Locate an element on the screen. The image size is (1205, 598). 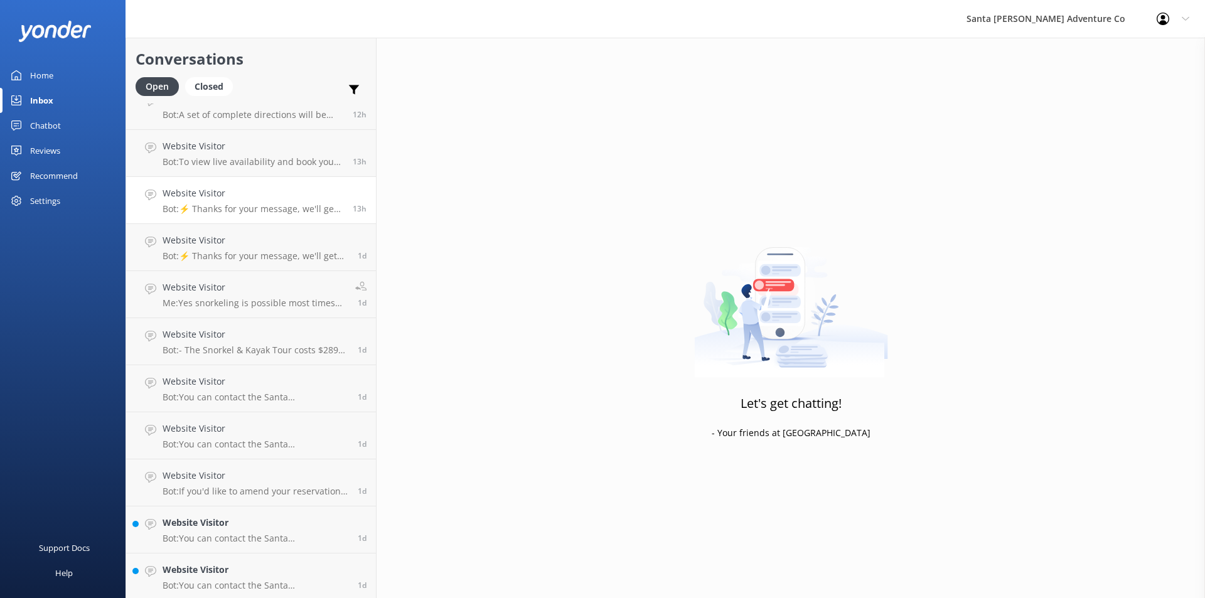
span: 10:44pm 16-Aug-2025 (UTC -07:00) America/Tijuana is located at coordinates (362, 491).